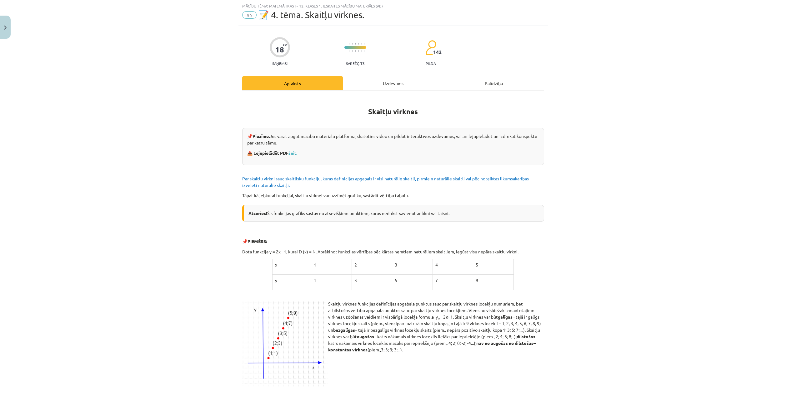 This screenshot has height=401, width=786. I want to click on strong: 📥 Lejupielādēt PDF, so click(272, 153).